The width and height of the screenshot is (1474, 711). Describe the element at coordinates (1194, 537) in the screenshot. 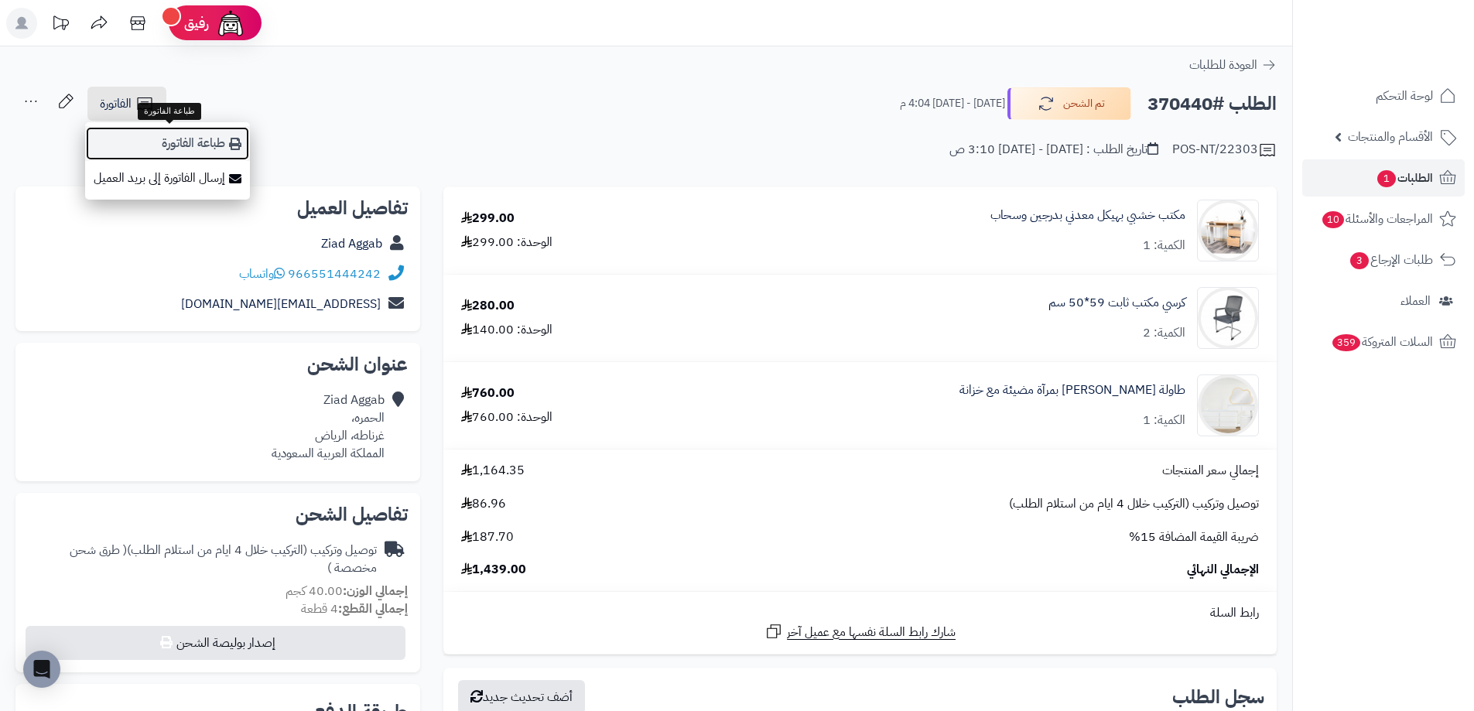

I see `span: ضريبة القيمة المضافة 15%` at that location.